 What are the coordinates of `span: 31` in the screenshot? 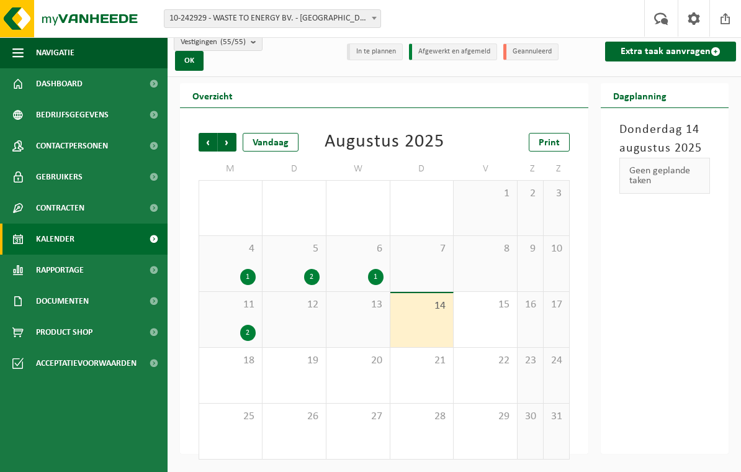 It's located at (556, 416).